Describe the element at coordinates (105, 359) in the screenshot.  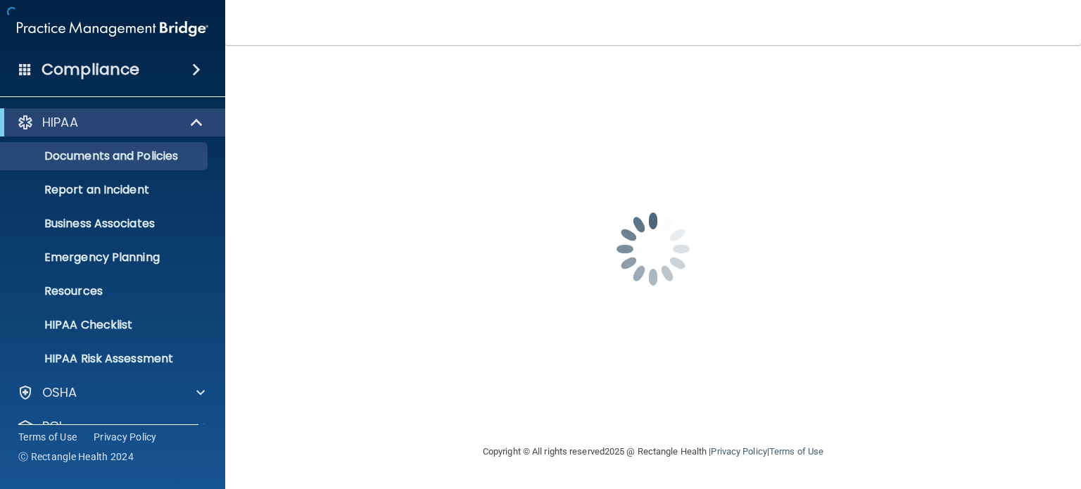
I see `p: HIPAA Risk Assessment` at that location.